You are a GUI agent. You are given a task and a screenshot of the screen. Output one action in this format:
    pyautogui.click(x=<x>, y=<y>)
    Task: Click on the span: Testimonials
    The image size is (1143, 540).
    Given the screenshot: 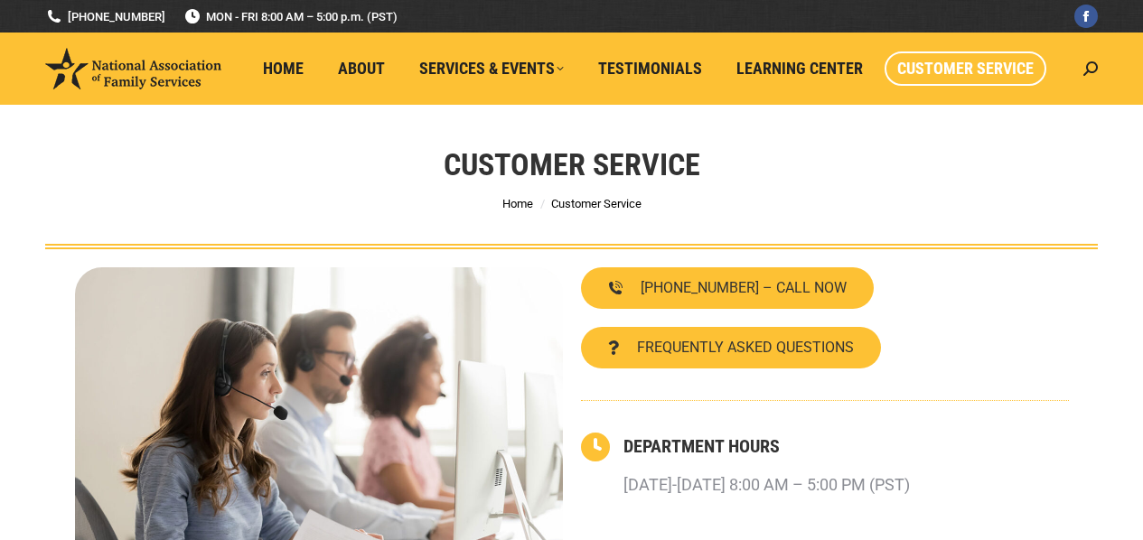 What is the action you would take?
    pyautogui.click(x=650, y=69)
    